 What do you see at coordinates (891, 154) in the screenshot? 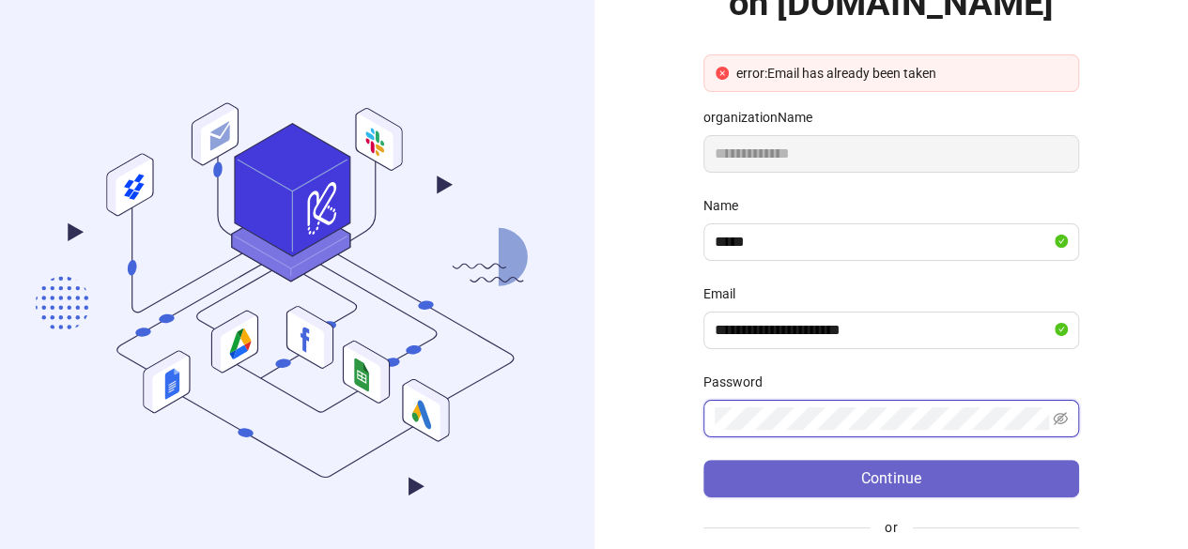
I see `input: organizationName` at bounding box center [891, 154].